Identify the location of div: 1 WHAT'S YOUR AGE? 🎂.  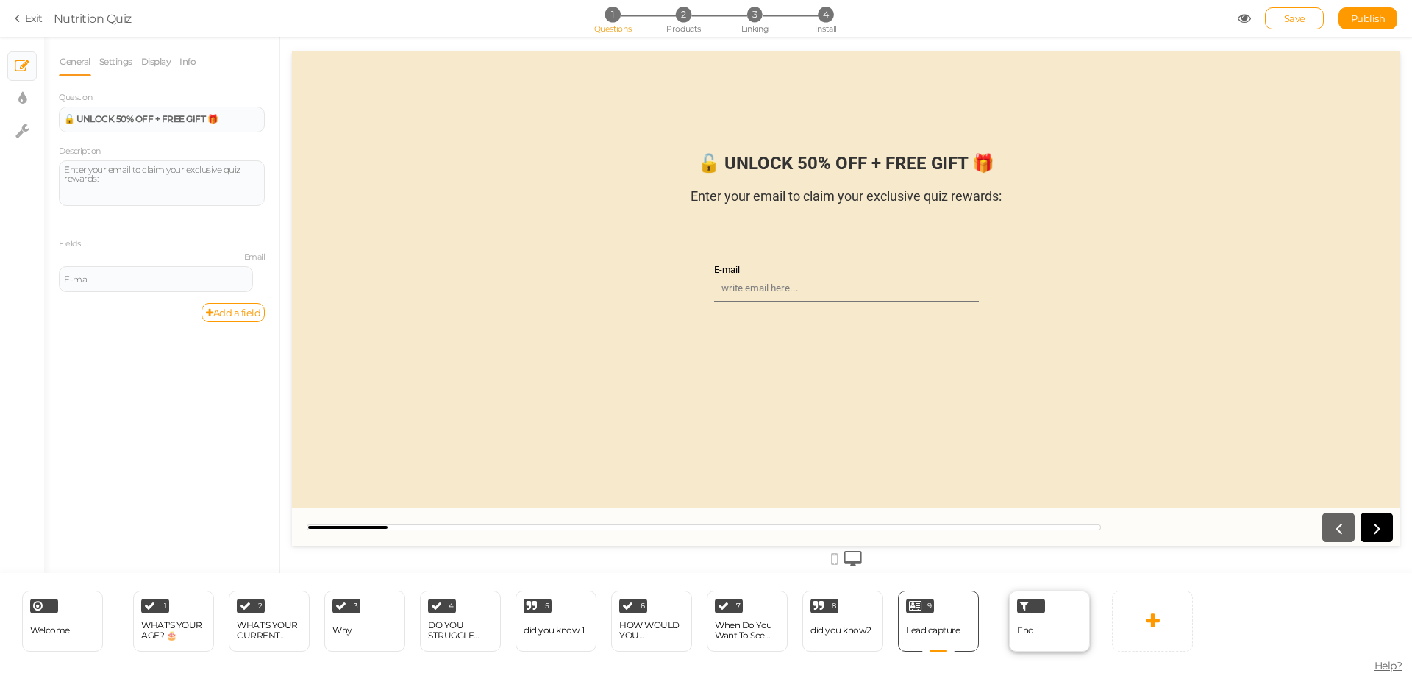
(174, 621).